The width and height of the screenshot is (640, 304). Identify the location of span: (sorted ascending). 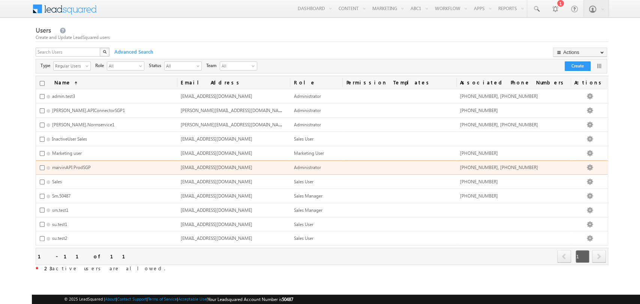
(74, 83).